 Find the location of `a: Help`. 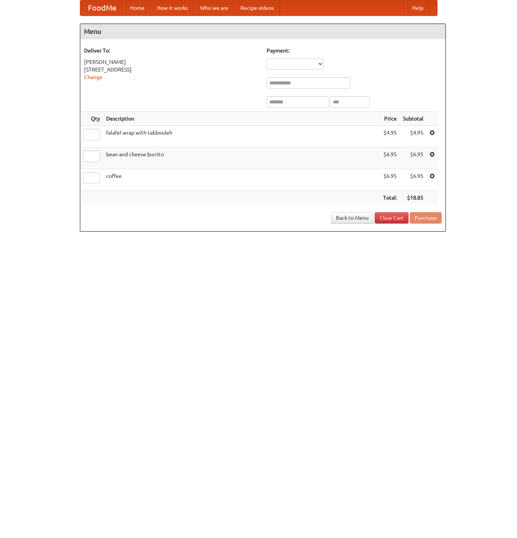

a: Help is located at coordinates (418, 8).